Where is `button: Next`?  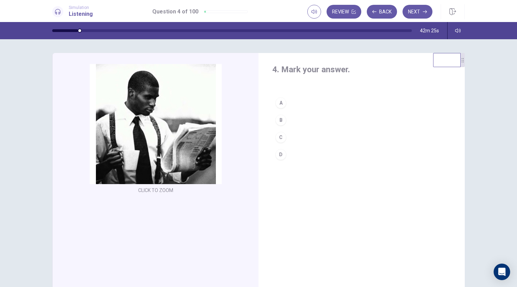 button: Next is located at coordinates (418, 12).